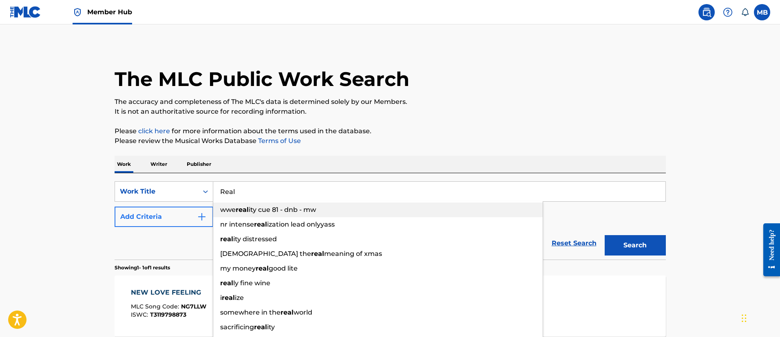 The image size is (780, 337). I want to click on p: It is not an authoritative source for recording information., so click(390, 112).